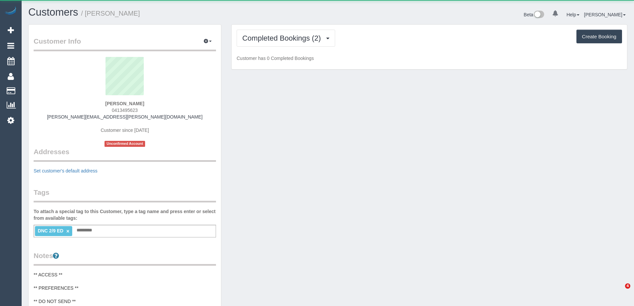 This screenshot has height=306, width=634. I want to click on img: Automaid Logo, so click(11, 11).